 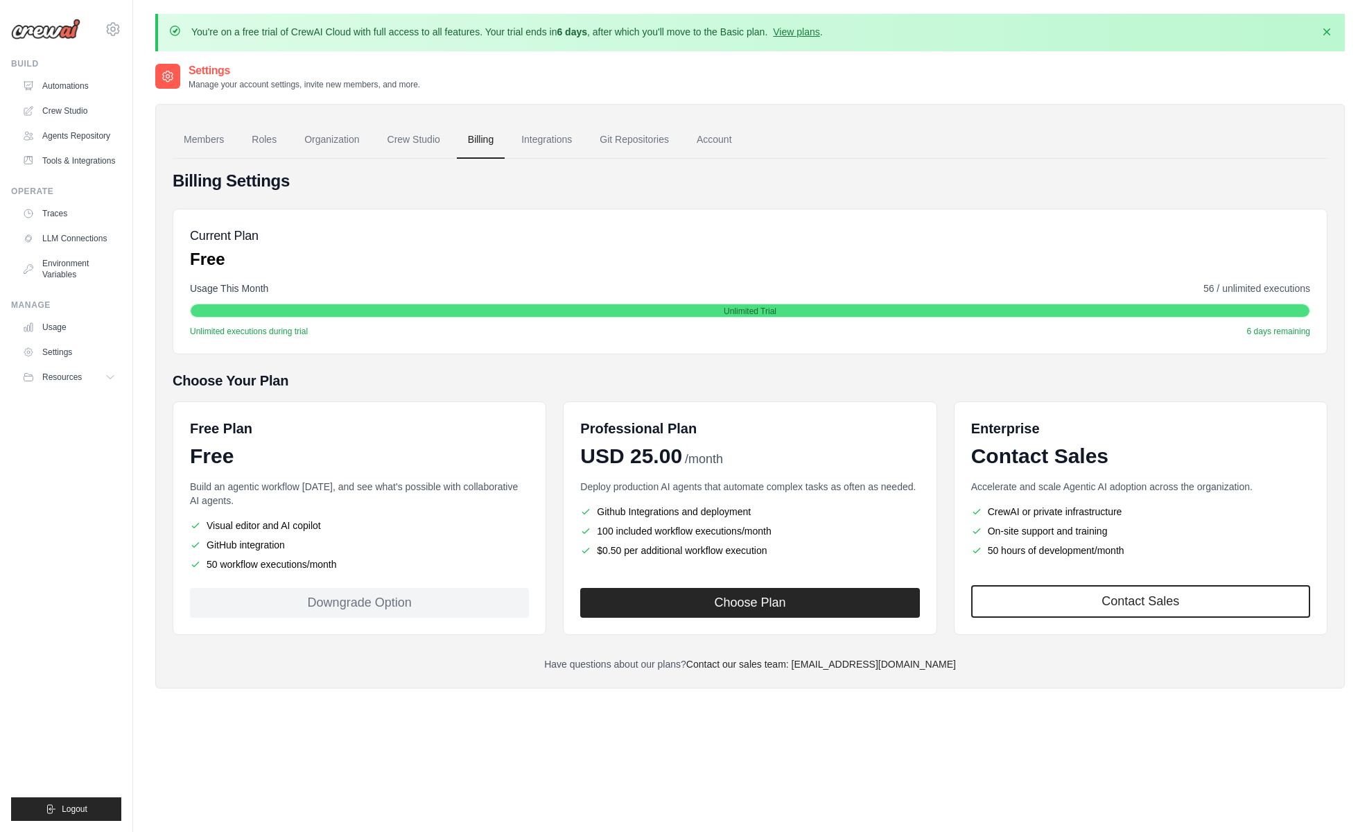 I want to click on span: Unlimited executions during trial, so click(x=249, y=331).